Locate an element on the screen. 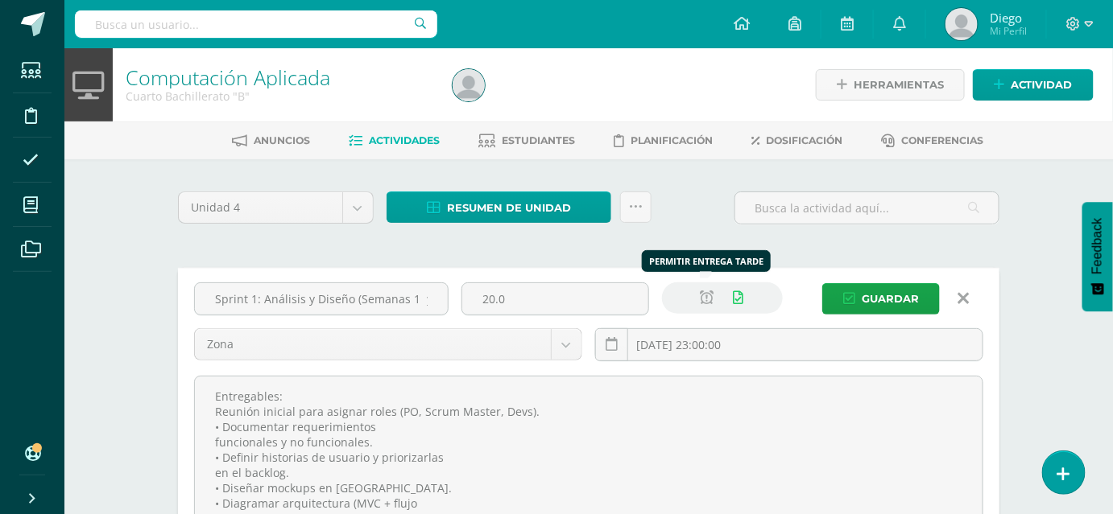 The width and height of the screenshot is (1113, 514). input: Busca la actividad aquí... is located at coordinates (866, 208).